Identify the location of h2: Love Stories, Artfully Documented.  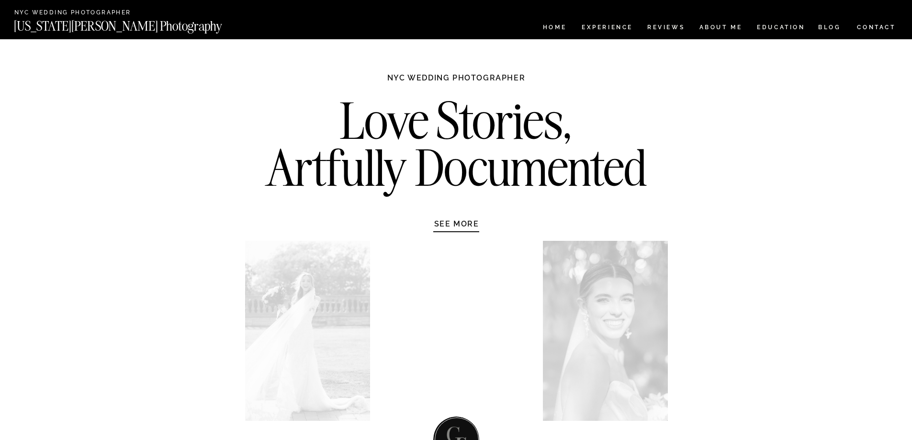
(456, 147).